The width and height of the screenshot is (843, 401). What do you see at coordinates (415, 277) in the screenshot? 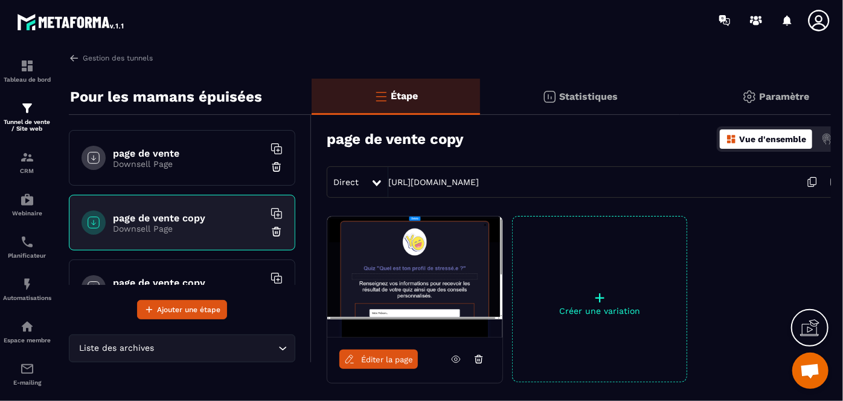
I see `img: image` at bounding box center [415, 277].